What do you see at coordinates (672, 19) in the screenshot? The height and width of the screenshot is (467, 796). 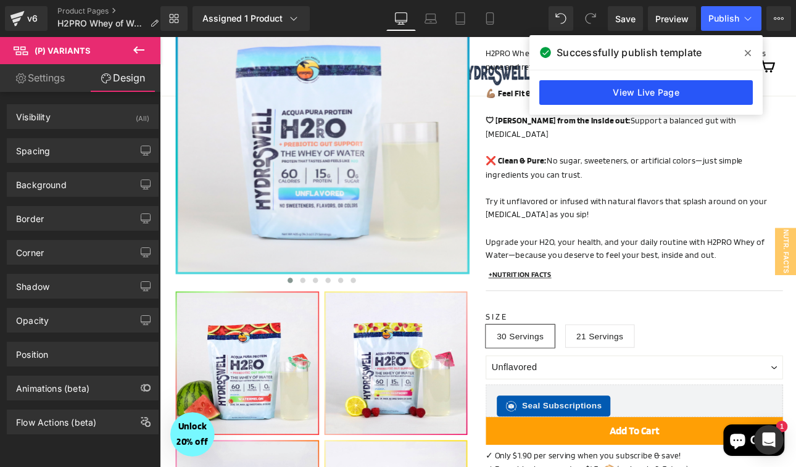 I see `a: Preview` at bounding box center [672, 19].